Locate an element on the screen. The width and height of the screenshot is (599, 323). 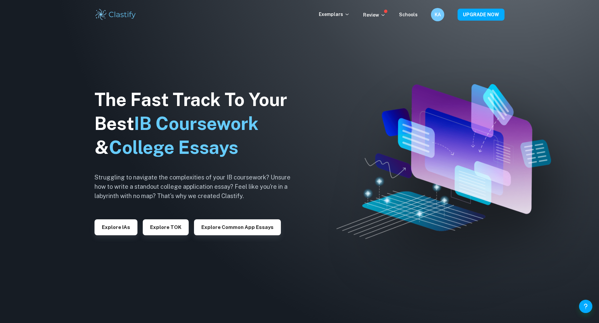
span: IB Coursework is located at coordinates (196, 123).